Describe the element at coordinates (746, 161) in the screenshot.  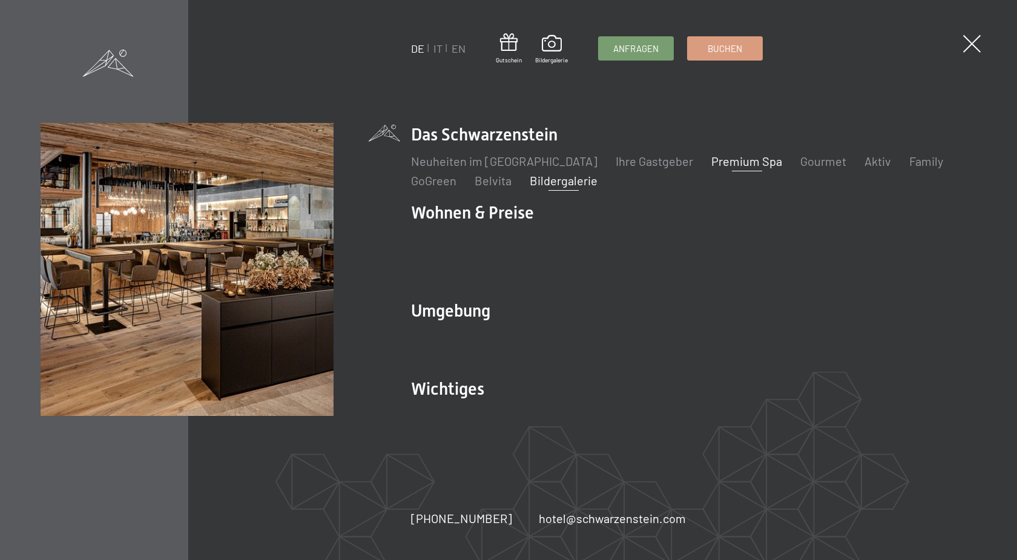
I see `a: Premium Spa` at that location.